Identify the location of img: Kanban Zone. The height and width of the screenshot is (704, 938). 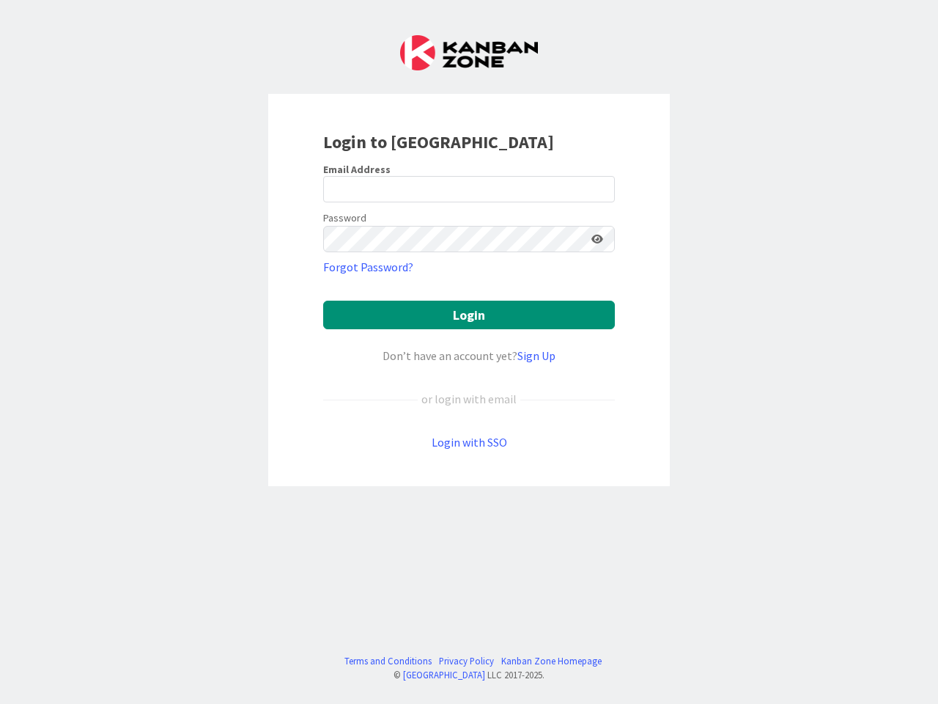
(469, 53).